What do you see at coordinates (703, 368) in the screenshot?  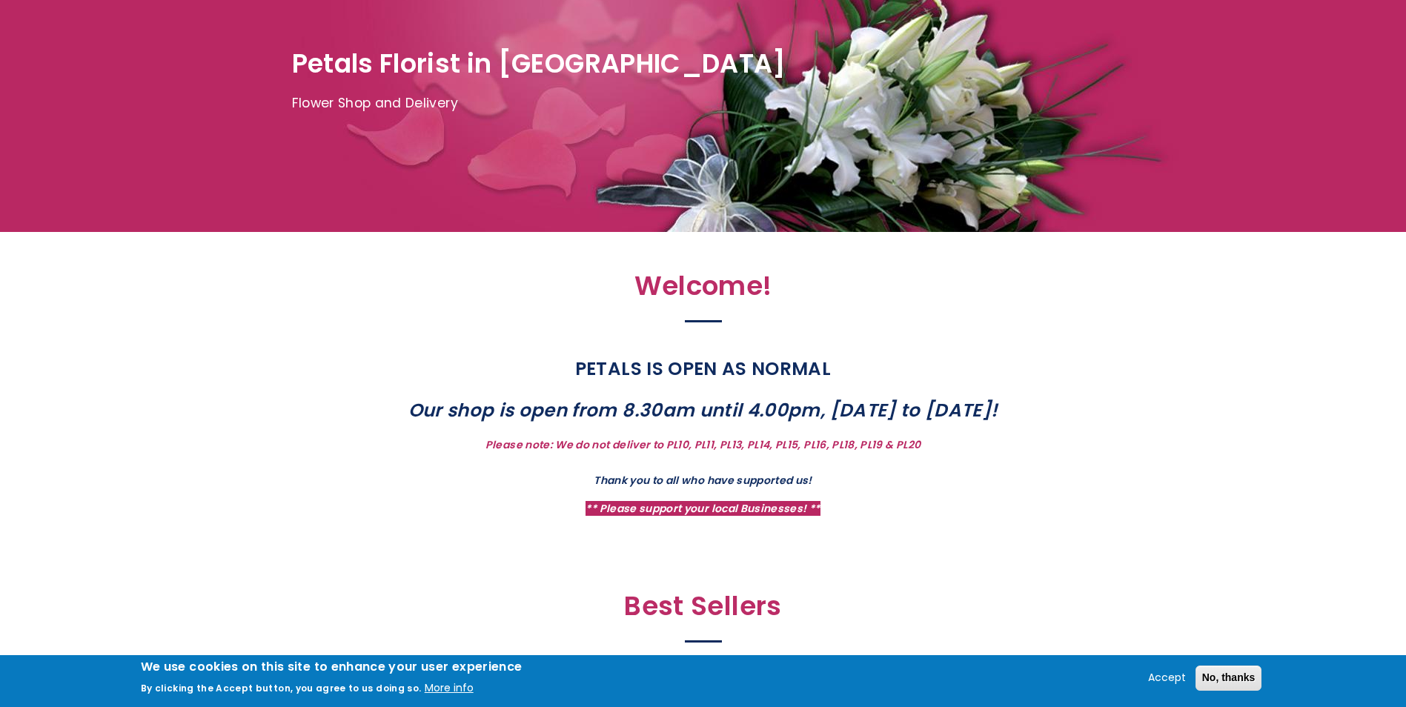 I see `strong: PETALS IS OPEN AS NORMAL` at bounding box center [703, 368].